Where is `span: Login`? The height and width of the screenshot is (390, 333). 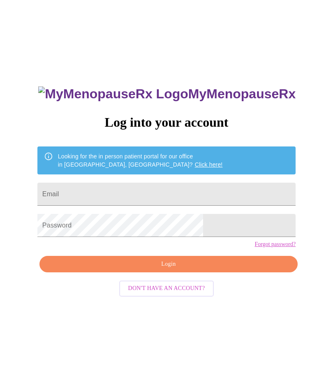
span: Login is located at coordinates (169, 264).